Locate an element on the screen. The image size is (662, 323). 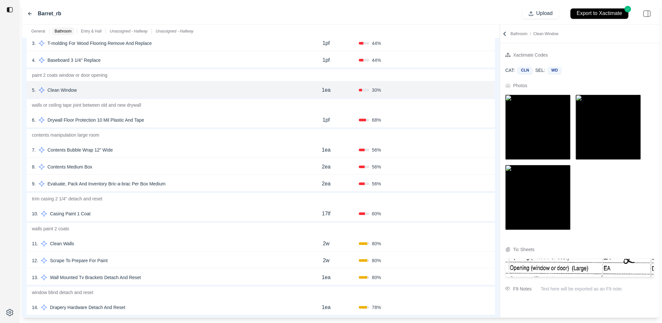
img: toggle sidebar is located at coordinates (10, 10).